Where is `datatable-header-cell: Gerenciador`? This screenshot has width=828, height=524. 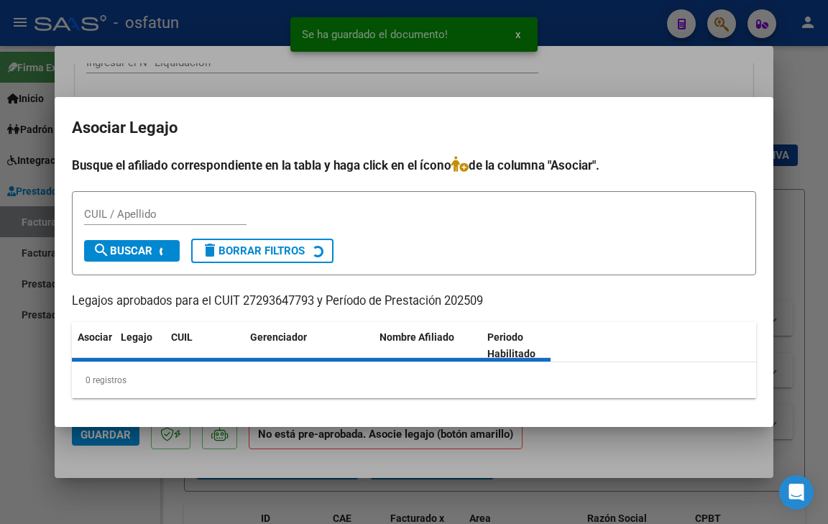 datatable-header-cell: Gerenciador is located at coordinates (309, 346).